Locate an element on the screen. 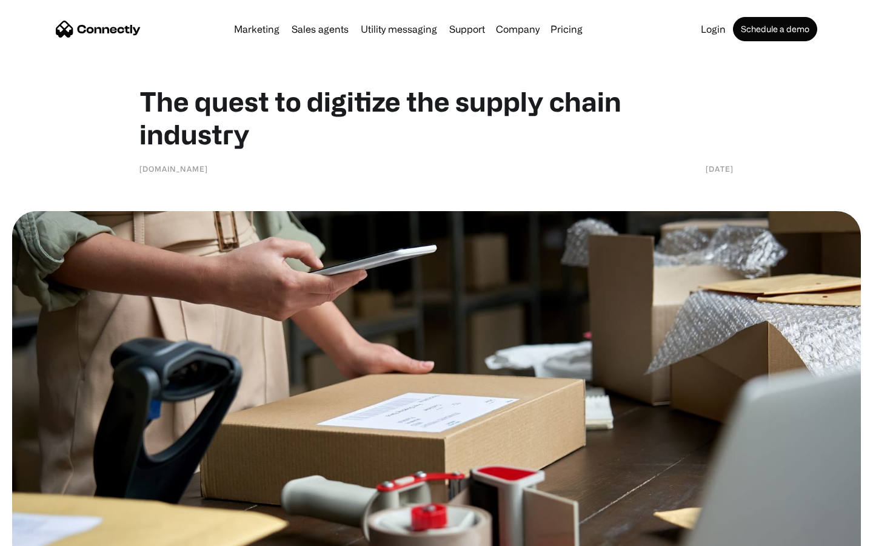 Image resolution: width=873 pixels, height=546 pixels. aside: Language selected: English is located at coordinates (42, 533).